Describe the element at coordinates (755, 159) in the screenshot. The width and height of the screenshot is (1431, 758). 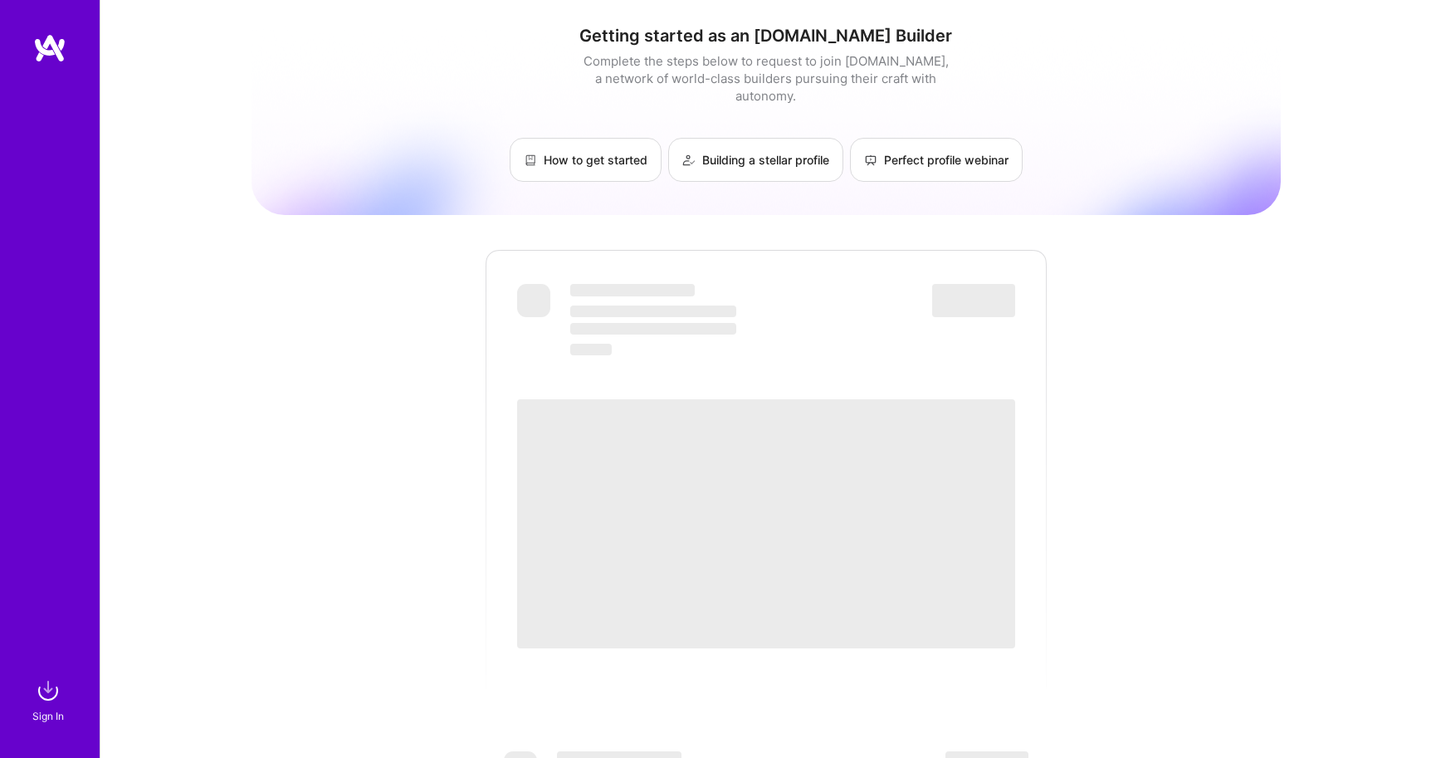
I see `a: Building a stellar profile` at that location.